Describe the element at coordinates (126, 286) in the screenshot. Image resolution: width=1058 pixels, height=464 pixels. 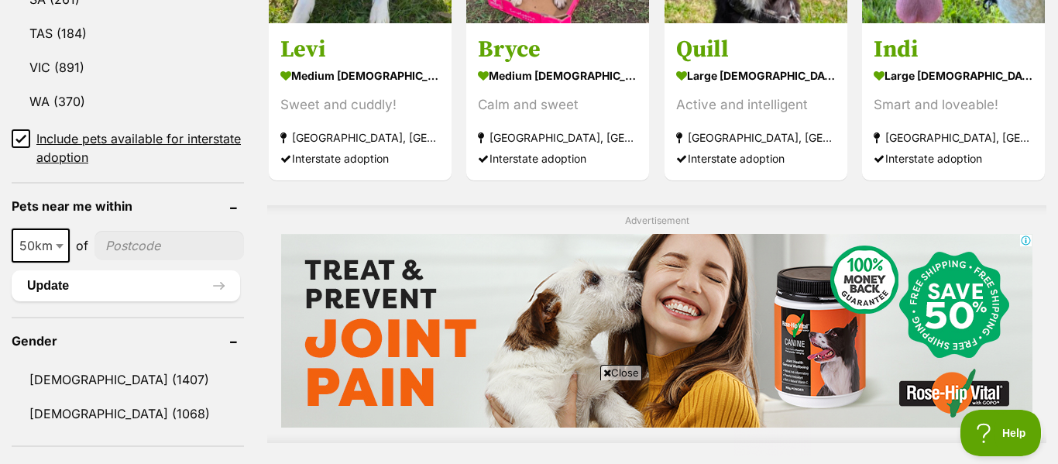
I see `button: Update` at that location.